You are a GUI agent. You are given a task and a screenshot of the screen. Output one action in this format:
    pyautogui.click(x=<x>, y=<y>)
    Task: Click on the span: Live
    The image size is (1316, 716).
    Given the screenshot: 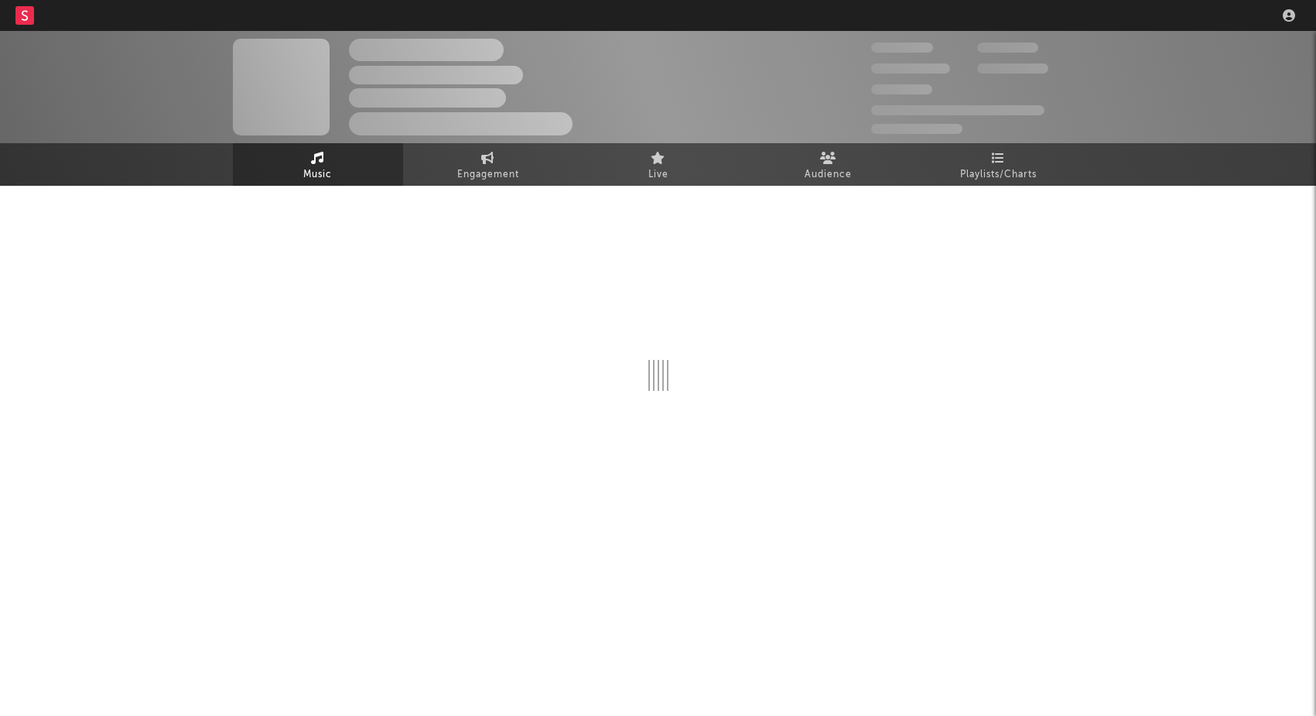 What is the action you would take?
    pyautogui.click(x=659, y=175)
    